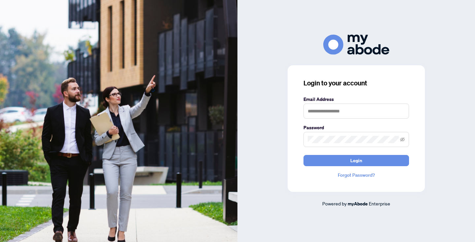 The image size is (475, 242). What do you see at coordinates (334, 203) in the screenshot?
I see `span: Powered by` at bounding box center [334, 203].